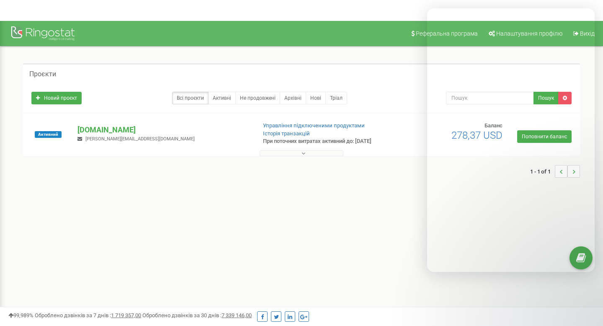  What do you see at coordinates (21, 315) in the screenshot?
I see `span: 99,989%` at bounding box center [21, 315].